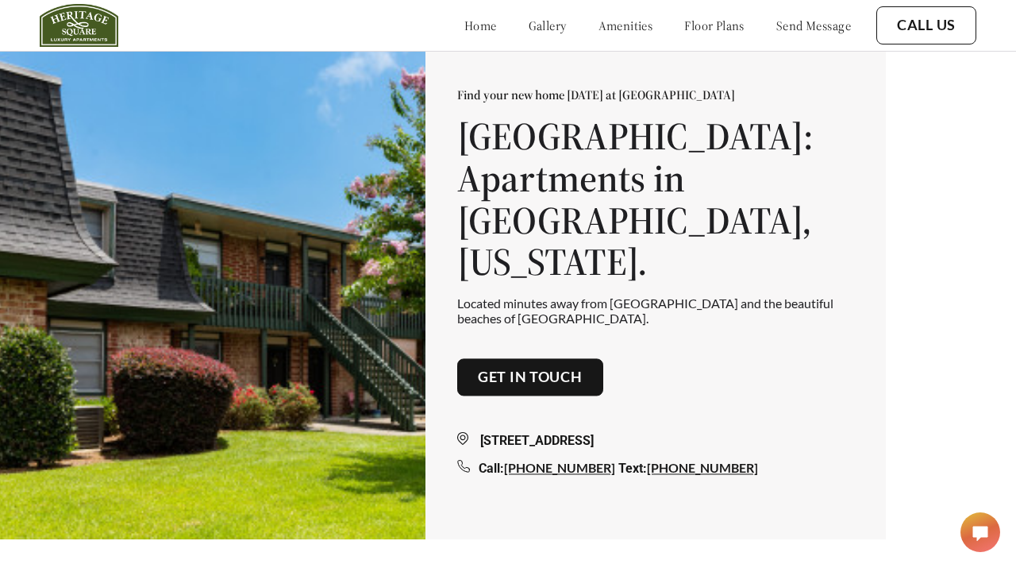 Image resolution: width=1016 pixels, height=568 pixels. Describe the element at coordinates (926, 25) in the screenshot. I see `button: Call Us` at that location.